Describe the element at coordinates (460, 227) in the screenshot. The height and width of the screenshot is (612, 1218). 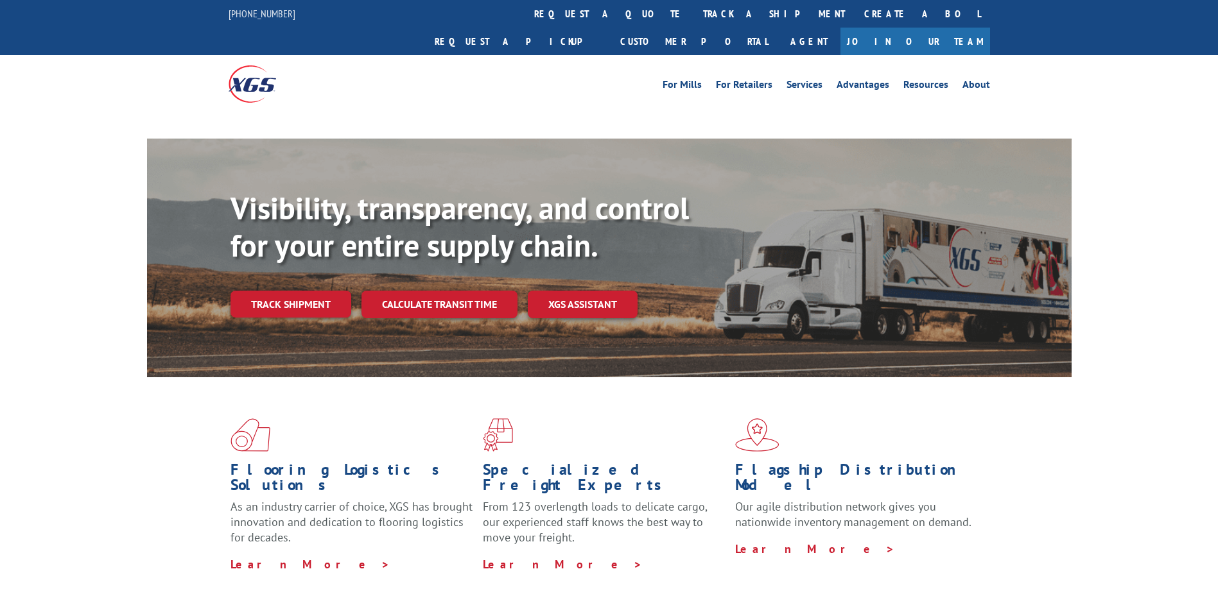
I see `b: Visibility, transparency, and control for your entire supply chain.` at that location.